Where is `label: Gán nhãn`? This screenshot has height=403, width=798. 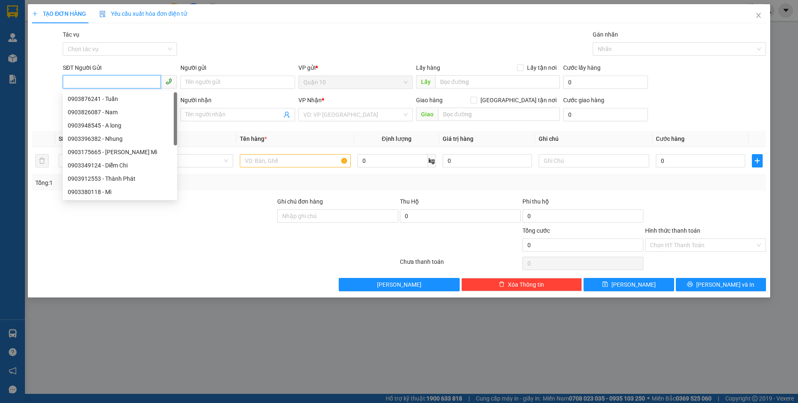
label: Gán nhãn is located at coordinates (605, 34).